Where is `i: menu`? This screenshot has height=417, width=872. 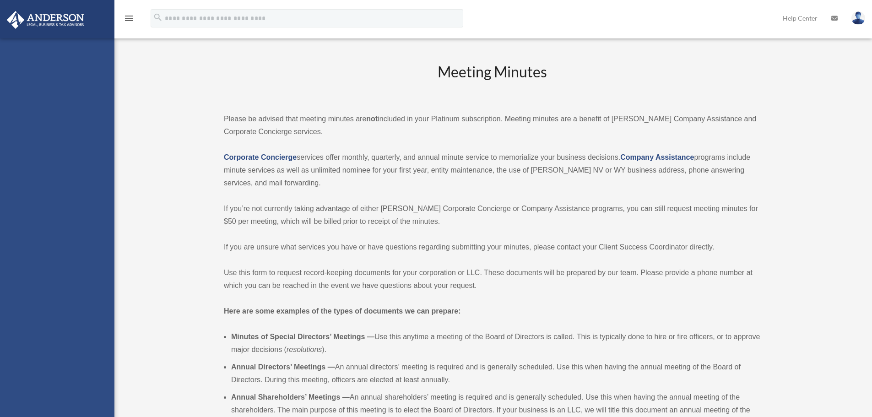 i: menu is located at coordinates (129, 18).